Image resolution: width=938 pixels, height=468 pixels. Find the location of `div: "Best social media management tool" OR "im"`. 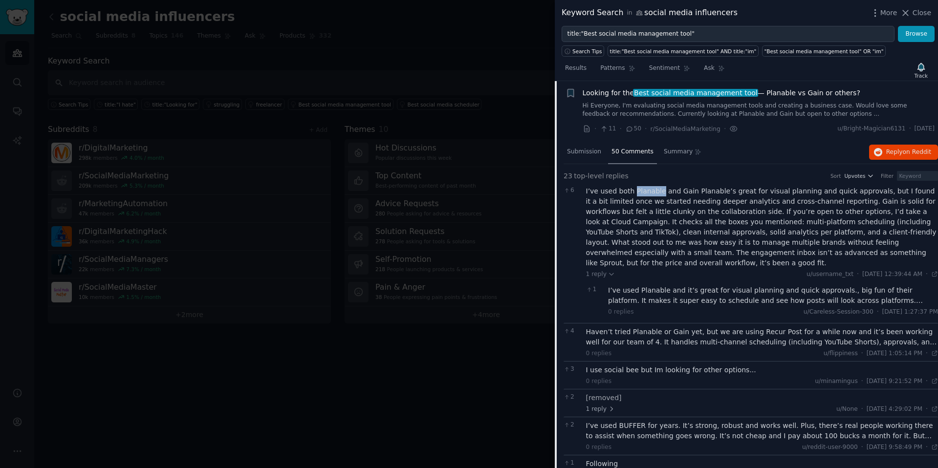

div: "Best social media management tool" OR "im" is located at coordinates (823, 51).